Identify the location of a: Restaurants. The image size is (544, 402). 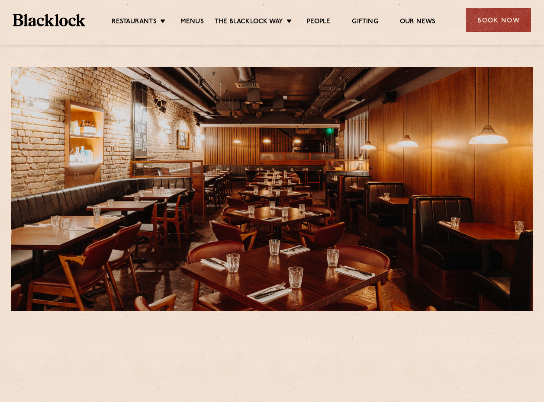
(134, 22).